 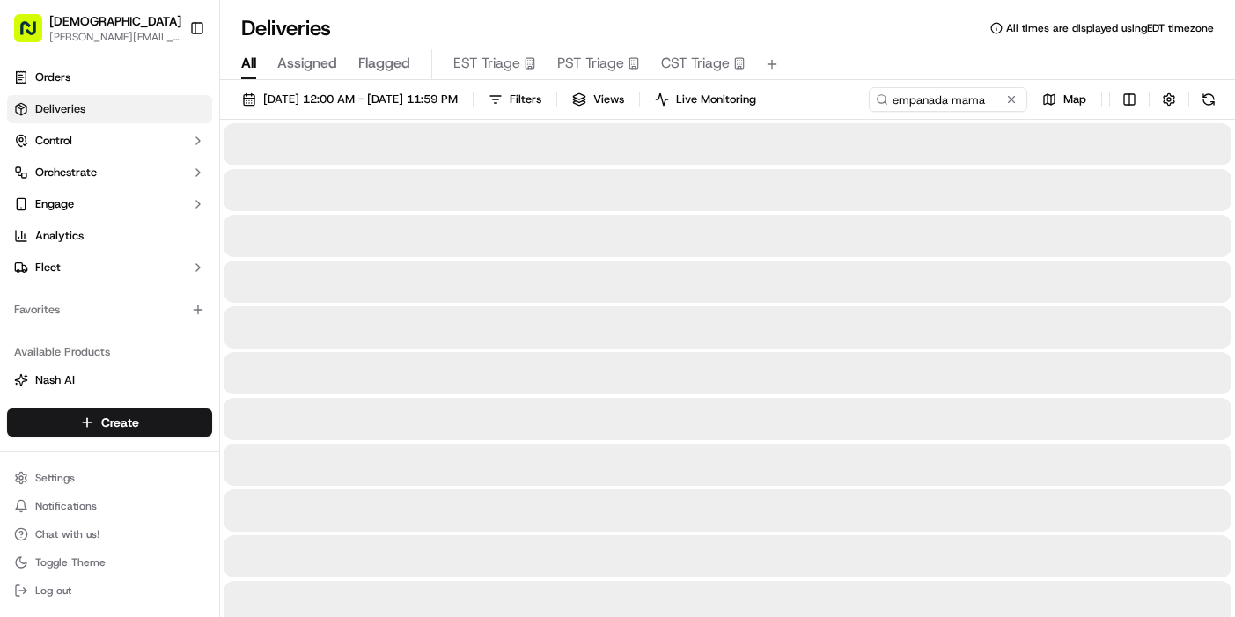 I want to click on button: Engage, so click(x=109, y=204).